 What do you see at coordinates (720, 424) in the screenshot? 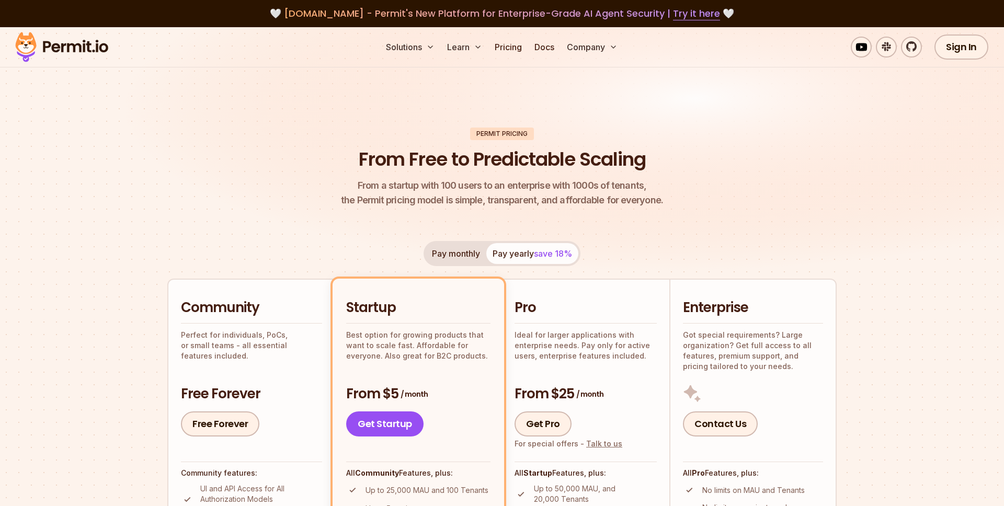
I see `a: Contact Us` at bounding box center [720, 424].